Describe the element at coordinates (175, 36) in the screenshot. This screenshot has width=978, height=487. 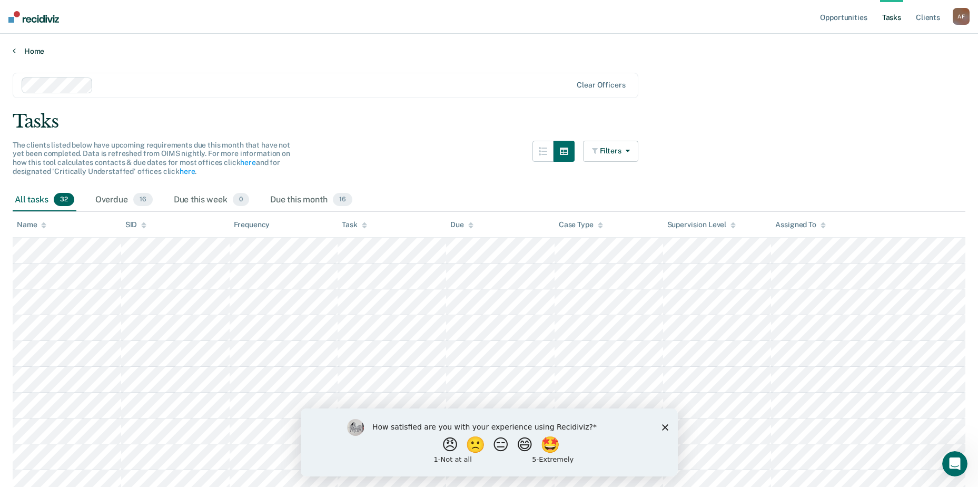
I see `button: 2` at that location.